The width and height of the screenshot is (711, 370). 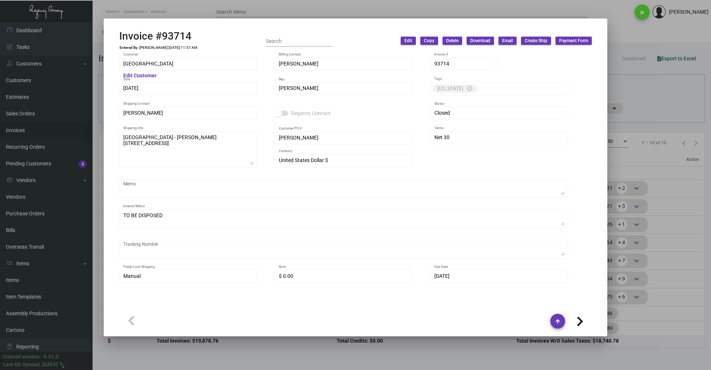 What do you see at coordinates (452, 41) in the screenshot?
I see `button: Delete` at bounding box center [452, 41].